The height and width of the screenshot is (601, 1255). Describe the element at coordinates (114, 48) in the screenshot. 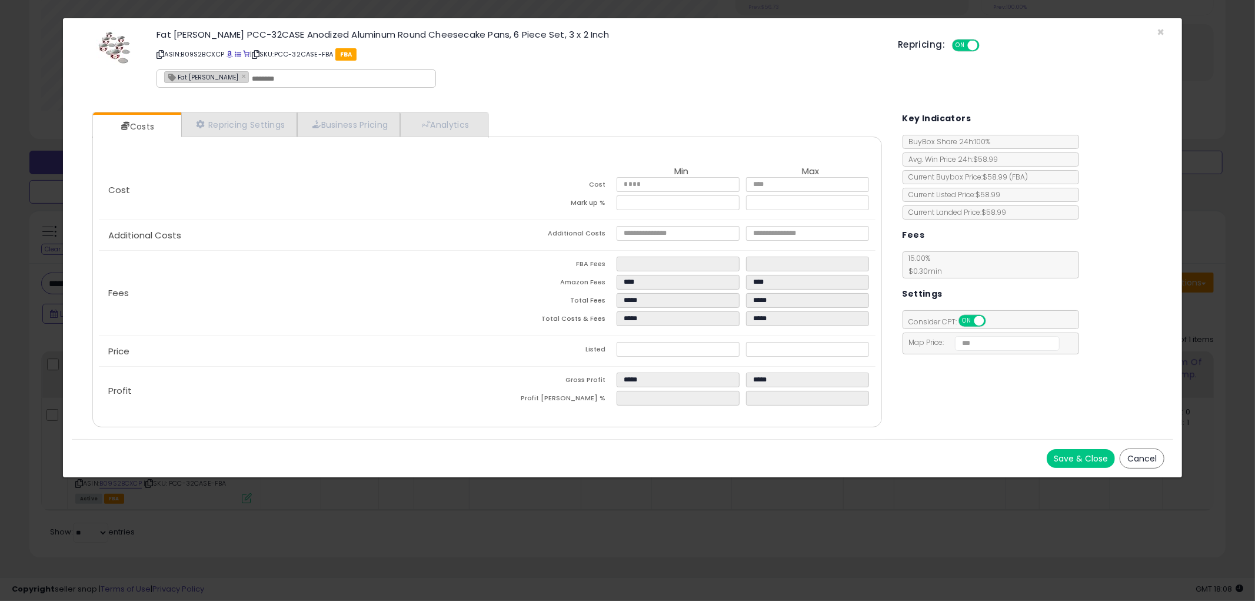

I see `img: 41IPbudGJML._SL60_.jpg` at that location.